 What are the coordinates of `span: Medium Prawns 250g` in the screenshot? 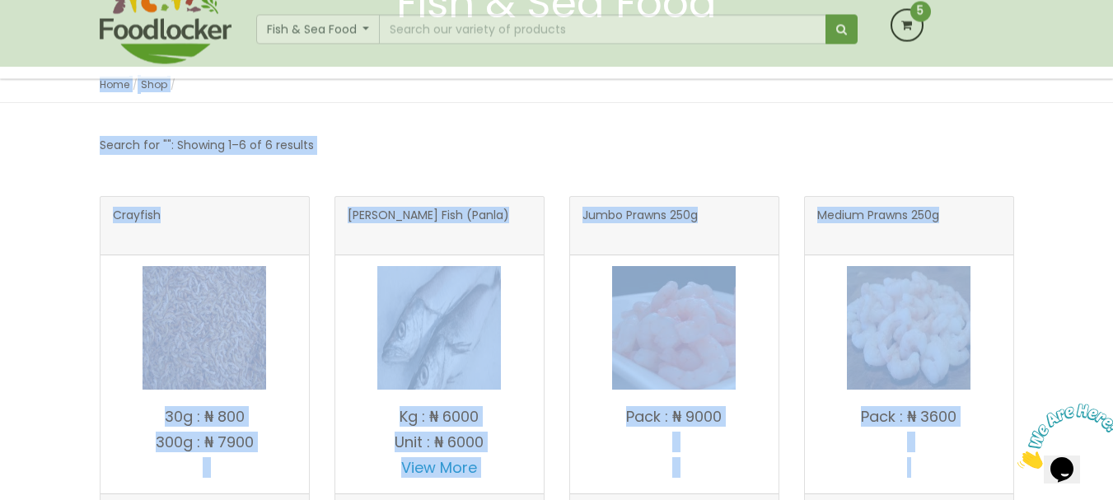 It's located at (878, 226).